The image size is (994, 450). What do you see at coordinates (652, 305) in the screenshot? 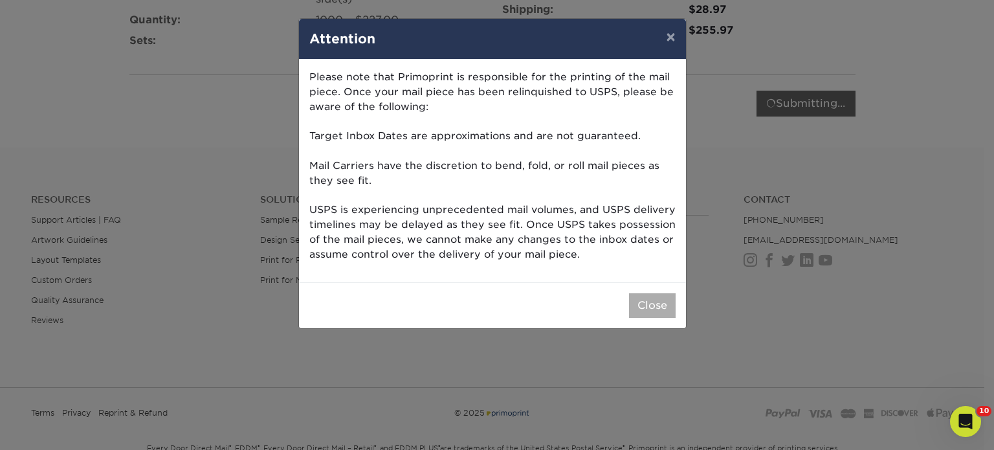
I see `button: Close` at bounding box center [652, 305].